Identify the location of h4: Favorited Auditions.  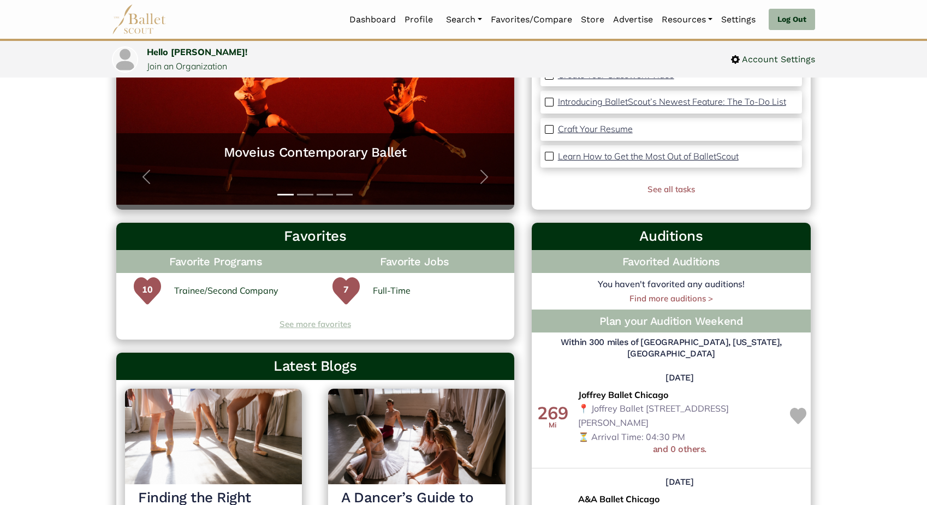
(671, 261).